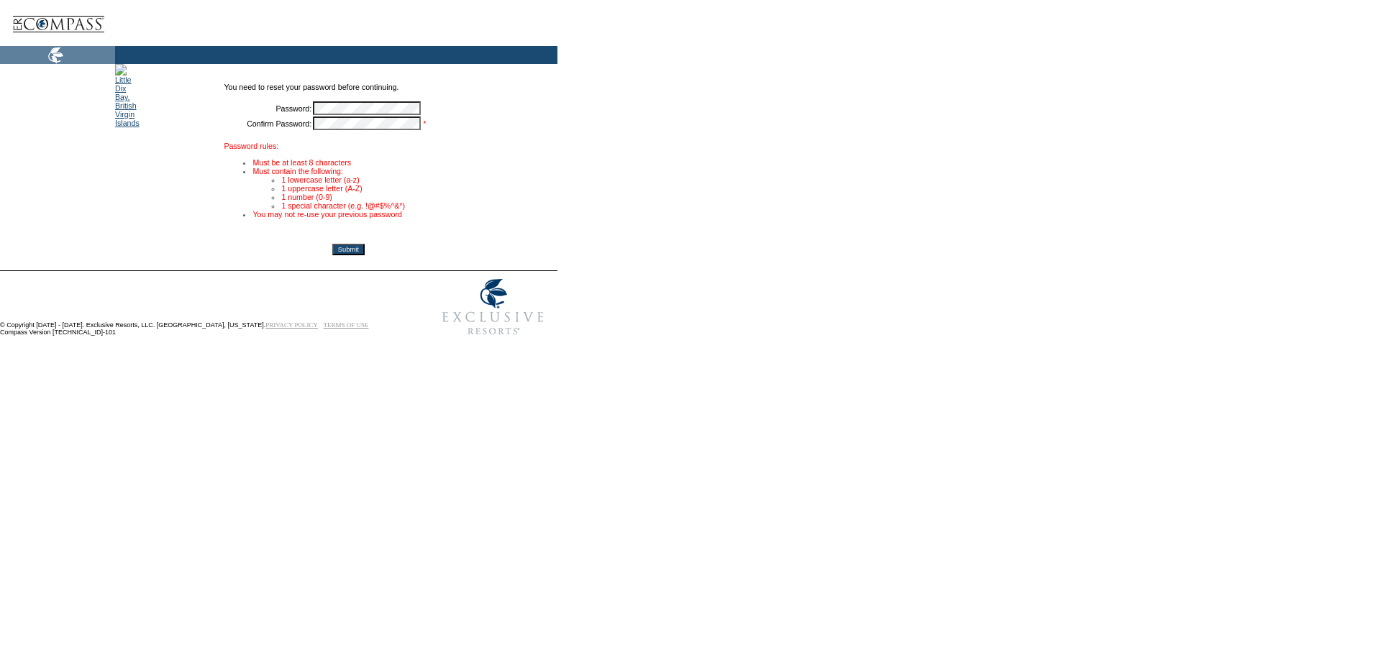  I want to click on font: Must be at least 8 characters, so click(301, 163).